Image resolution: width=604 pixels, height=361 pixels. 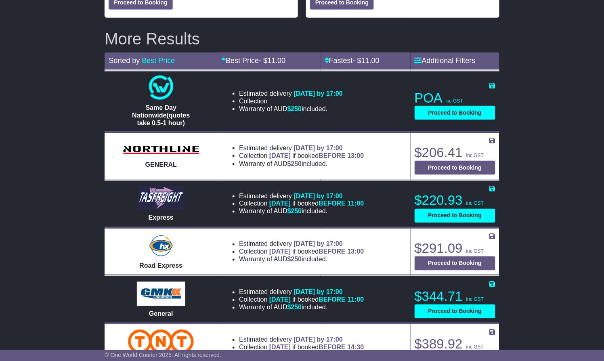 What do you see at coordinates (161, 246) in the screenshot?
I see `img: Hunter Express: Road Express` at bounding box center [161, 246].